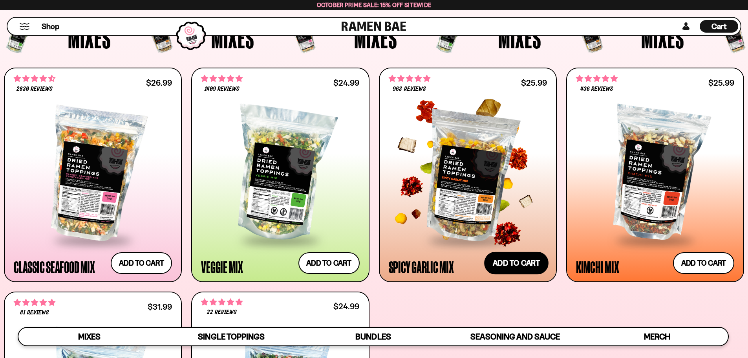 The width and height of the screenshot is (748, 358). What do you see at coordinates (35, 313) in the screenshot?
I see `span: 81 reviews` at bounding box center [35, 313].